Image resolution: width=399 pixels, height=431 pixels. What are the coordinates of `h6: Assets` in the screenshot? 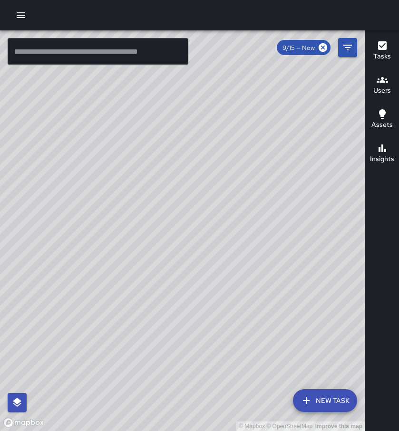 It's located at (382, 125).